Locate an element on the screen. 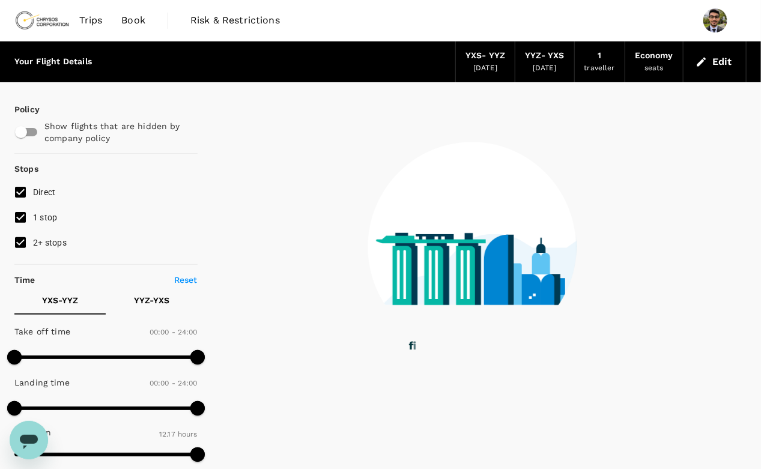 Image resolution: width=761 pixels, height=469 pixels. strong: Stops is located at coordinates (26, 169).